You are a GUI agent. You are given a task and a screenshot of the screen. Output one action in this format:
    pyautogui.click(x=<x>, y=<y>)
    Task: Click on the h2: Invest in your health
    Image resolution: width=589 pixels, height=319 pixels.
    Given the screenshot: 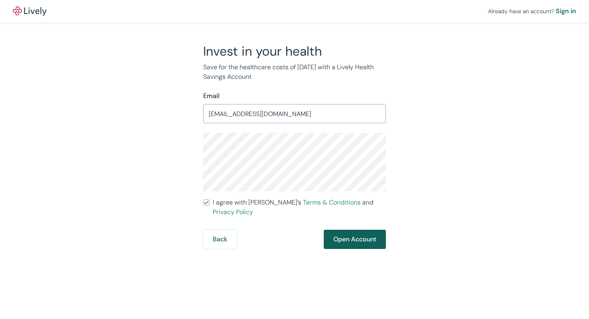 What is the action you would take?
    pyautogui.click(x=295, y=51)
    